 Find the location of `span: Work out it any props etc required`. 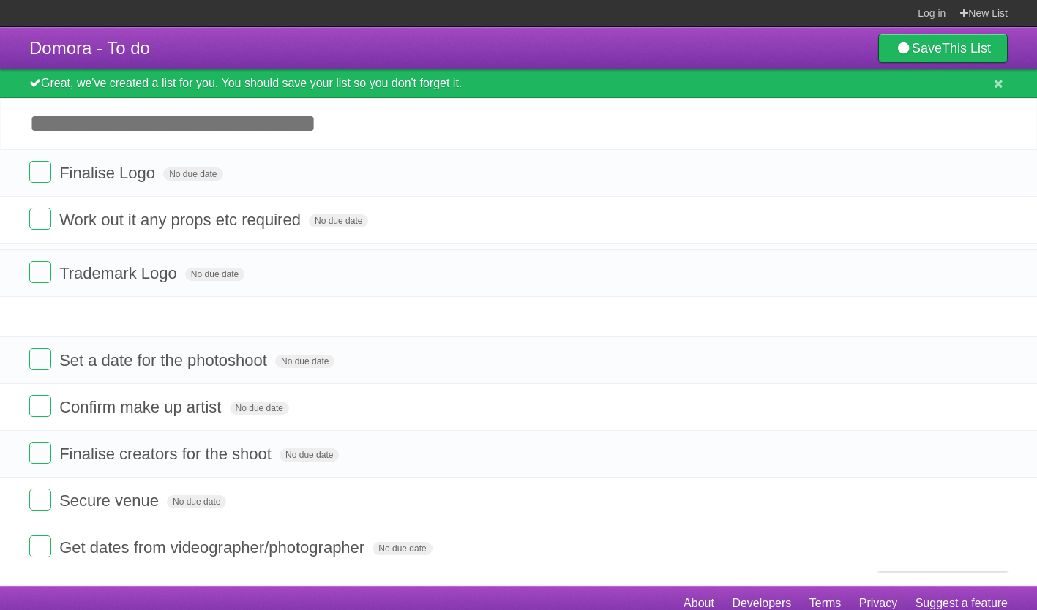

span: Work out it any props etc required is located at coordinates (181, 219).